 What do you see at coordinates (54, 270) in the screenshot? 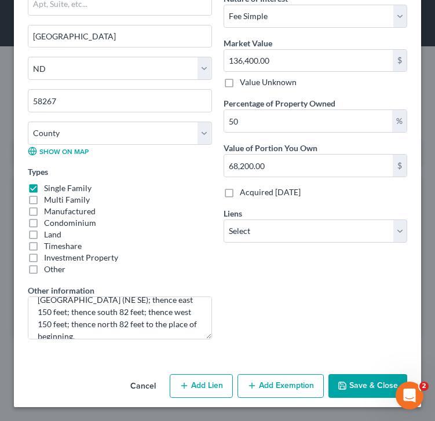
I see `label: Other` at bounding box center [54, 270].